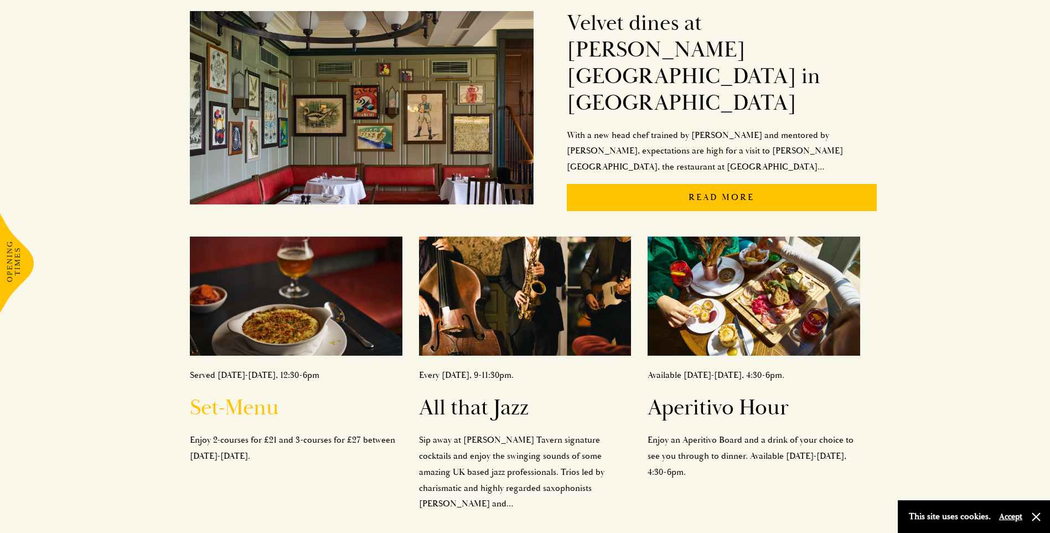 The width and height of the screenshot is (1050, 533). Describe the element at coordinates (722, 197) in the screenshot. I see `p: Read More` at that location.